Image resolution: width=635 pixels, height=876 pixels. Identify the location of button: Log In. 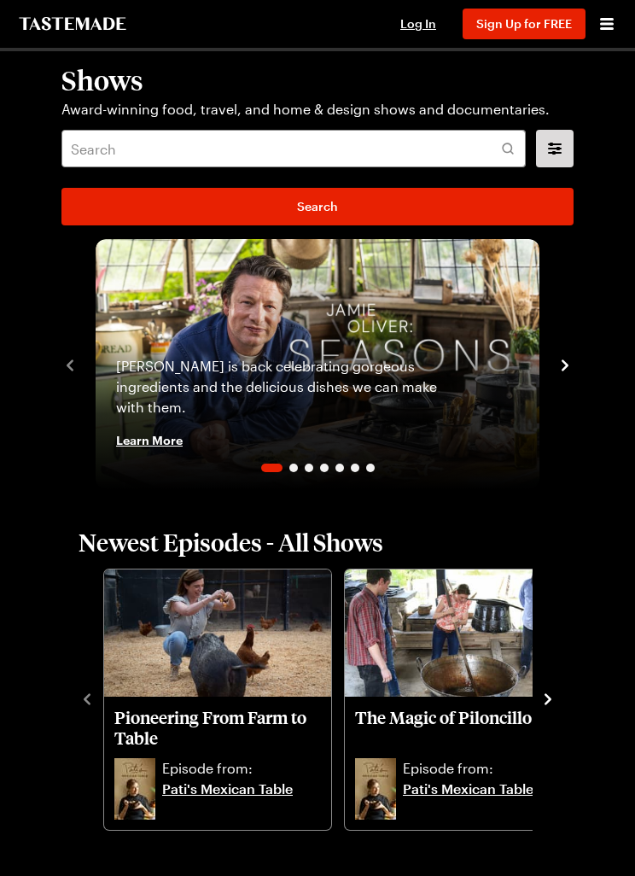
(418, 24).